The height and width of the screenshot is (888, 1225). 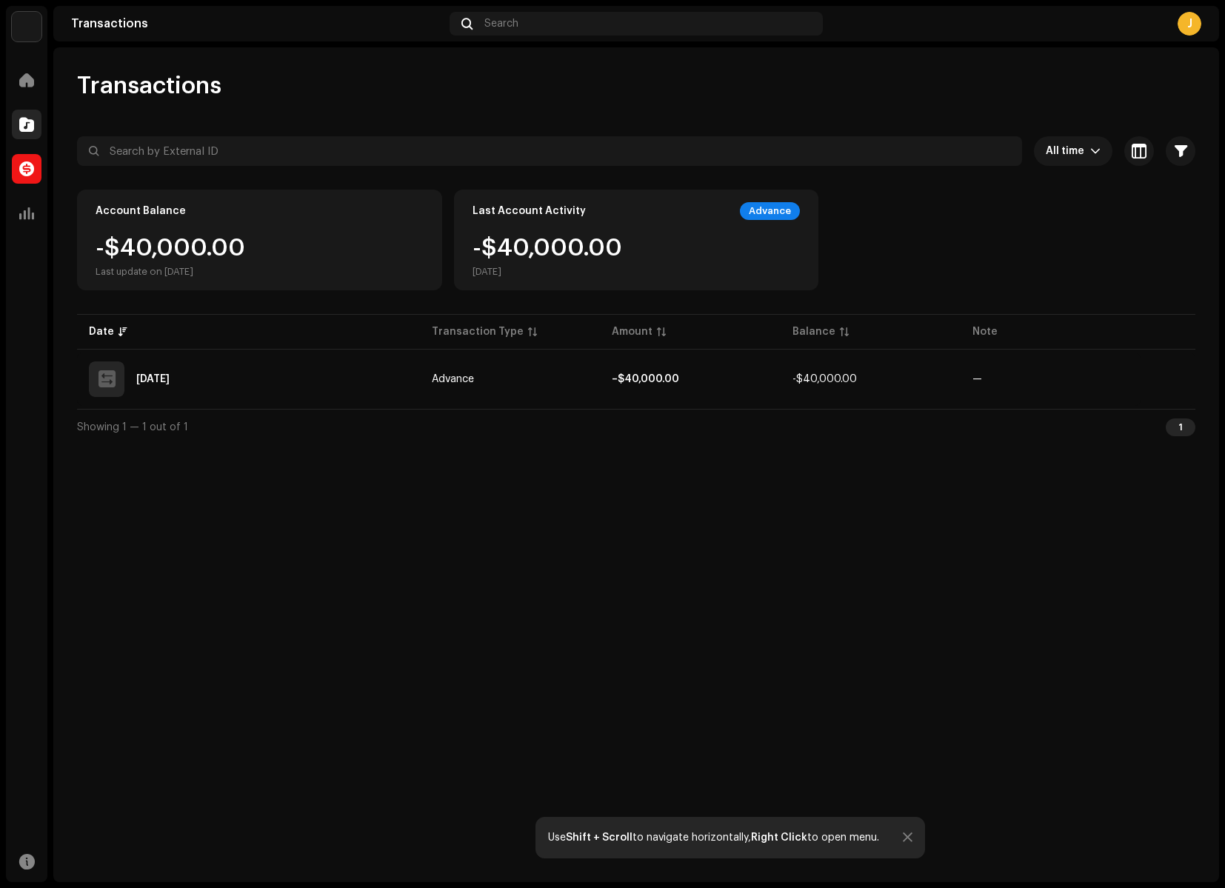 I want to click on div: Amount, so click(x=632, y=332).